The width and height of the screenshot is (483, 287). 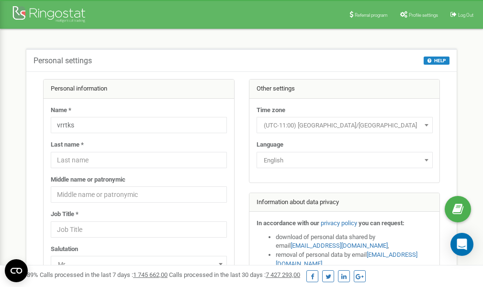 What do you see at coordinates (354, 259) in the screenshot?
I see `li: removal of personal data by email ,` at bounding box center [354, 259].